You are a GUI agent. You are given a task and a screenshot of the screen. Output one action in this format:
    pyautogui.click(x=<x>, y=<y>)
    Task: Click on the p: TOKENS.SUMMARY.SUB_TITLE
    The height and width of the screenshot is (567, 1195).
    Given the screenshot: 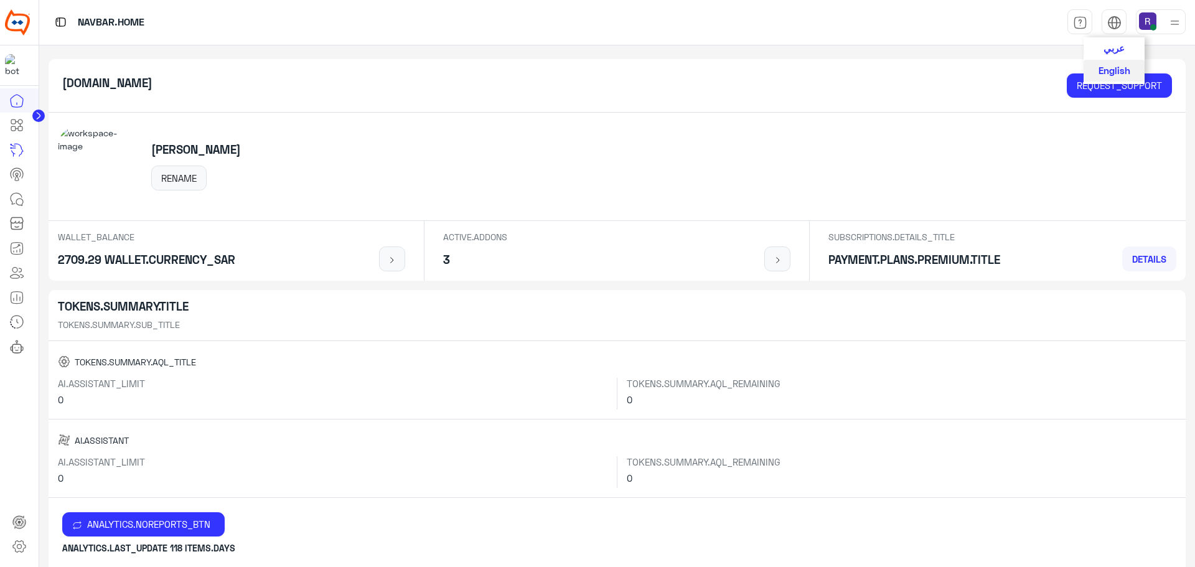 What is the action you would take?
    pyautogui.click(x=618, y=324)
    